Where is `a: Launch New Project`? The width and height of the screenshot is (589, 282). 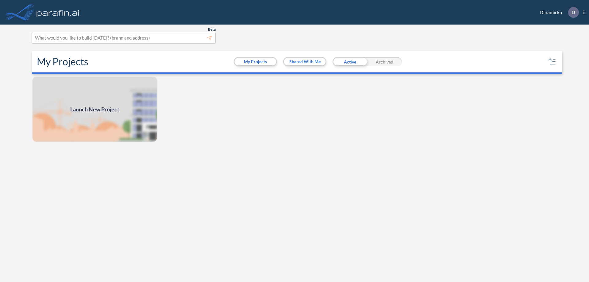
a: Launch New Project is located at coordinates (95, 109).